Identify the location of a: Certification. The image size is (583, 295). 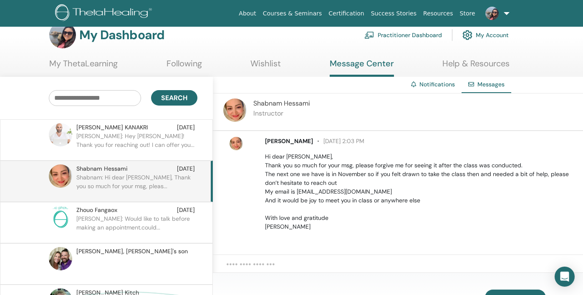
(346, 13).